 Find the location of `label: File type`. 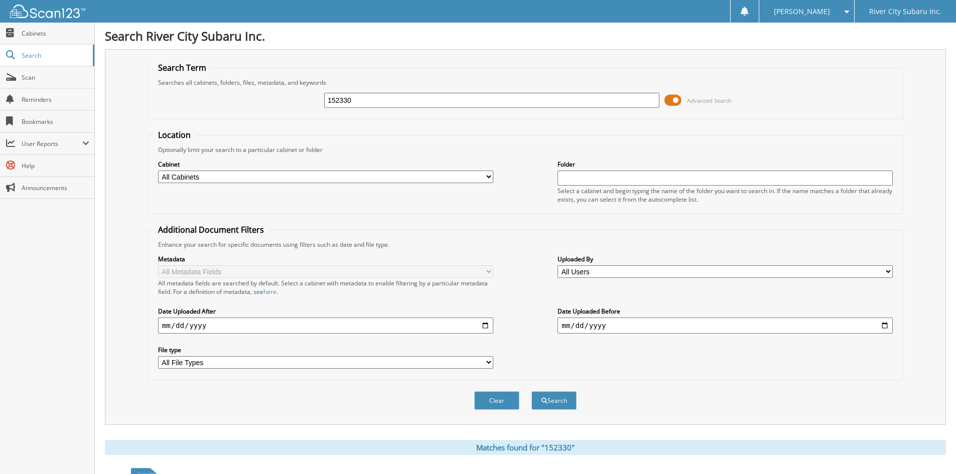

label: File type is located at coordinates (326, 350).